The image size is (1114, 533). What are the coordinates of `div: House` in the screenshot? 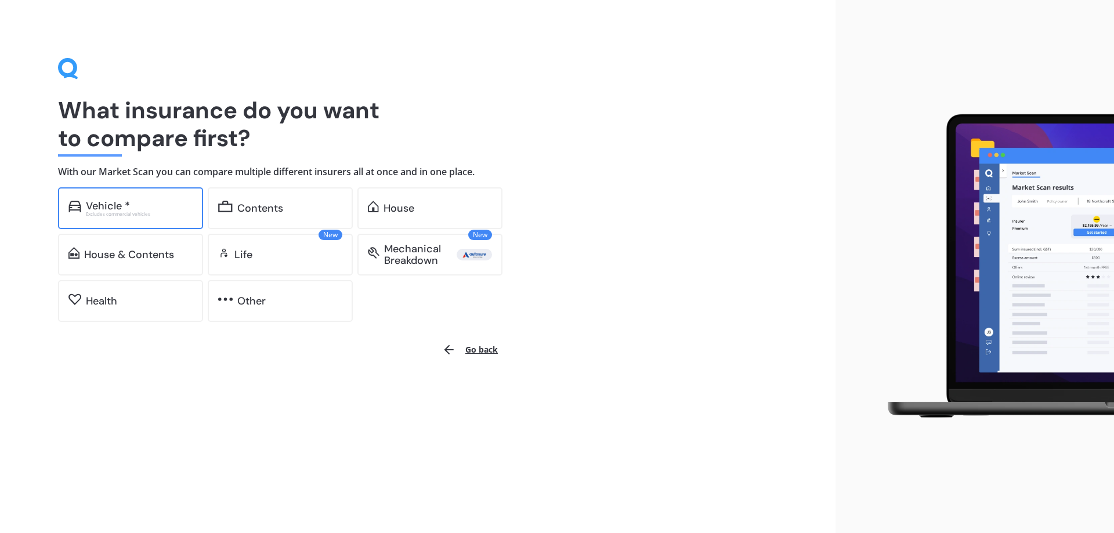 It's located at (398, 208).